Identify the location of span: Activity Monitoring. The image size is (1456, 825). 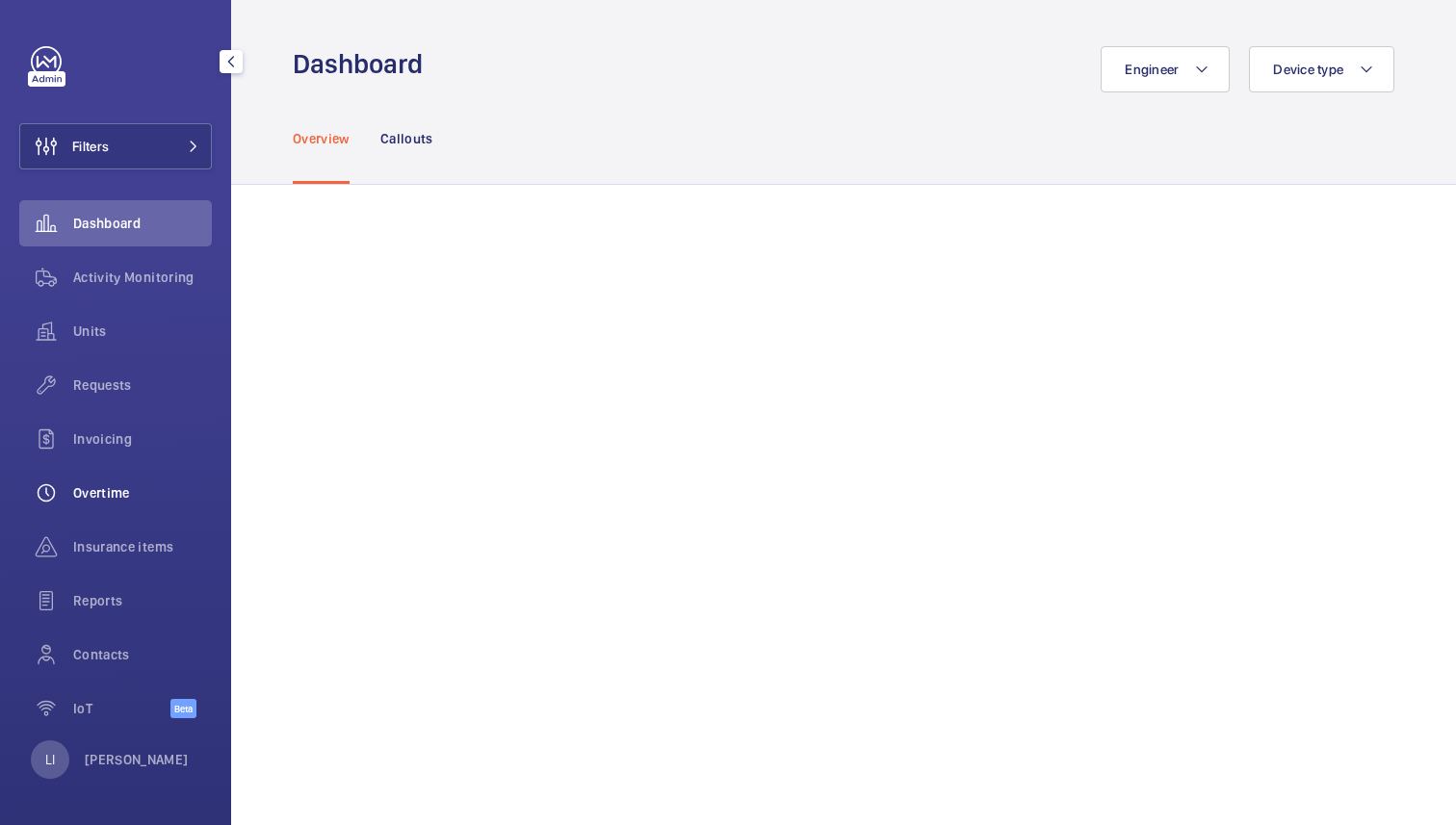
(143, 277).